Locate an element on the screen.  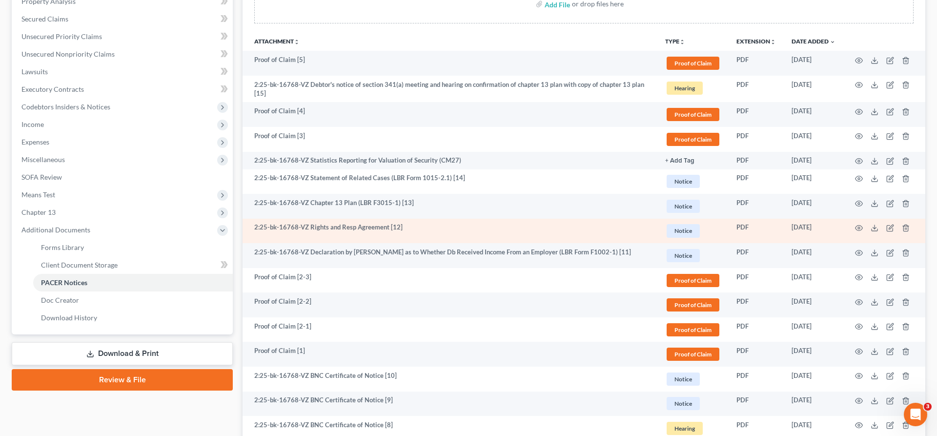
a: Attachmentunfold_more is located at coordinates (277, 41).